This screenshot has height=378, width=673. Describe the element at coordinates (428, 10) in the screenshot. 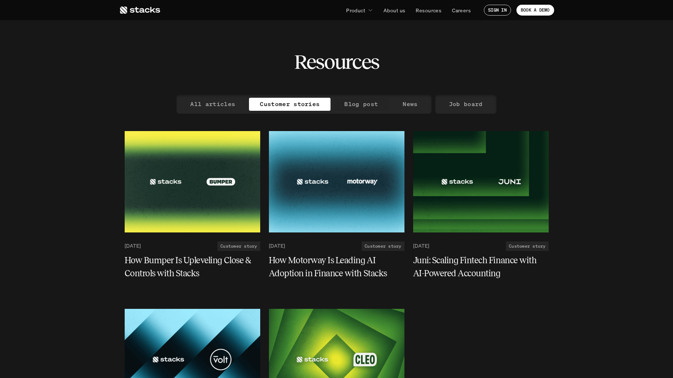

I see `p: Resources` at that location.